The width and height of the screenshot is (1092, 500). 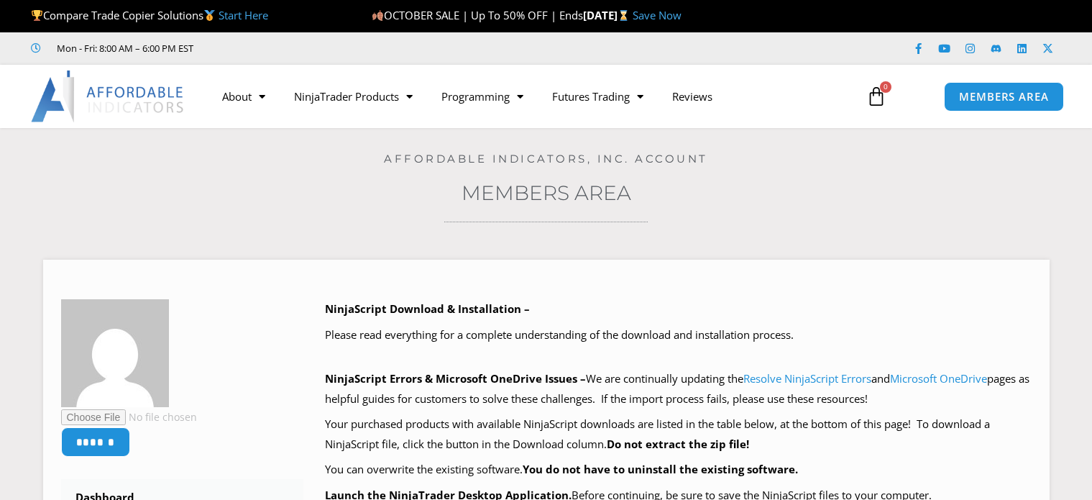 What do you see at coordinates (657, 15) in the screenshot?
I see `a: Save Now` at bounding box center [657, 15].